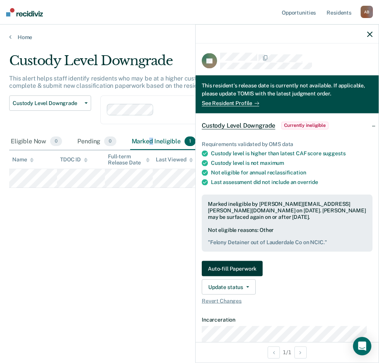 The image size is (379, 363). I want to click on div: 1 / 1, so click(287, 352).